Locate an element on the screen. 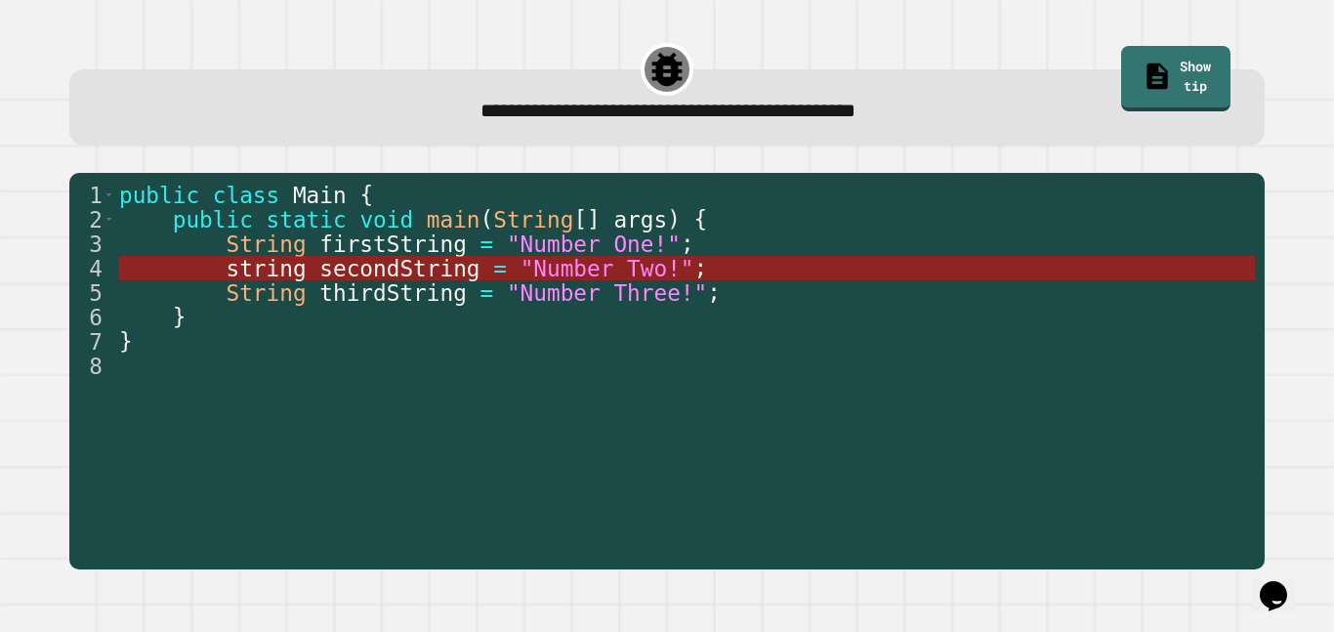 This screenshot has height=632, width=1334. div: 2 is located at coordinates (92, 219).